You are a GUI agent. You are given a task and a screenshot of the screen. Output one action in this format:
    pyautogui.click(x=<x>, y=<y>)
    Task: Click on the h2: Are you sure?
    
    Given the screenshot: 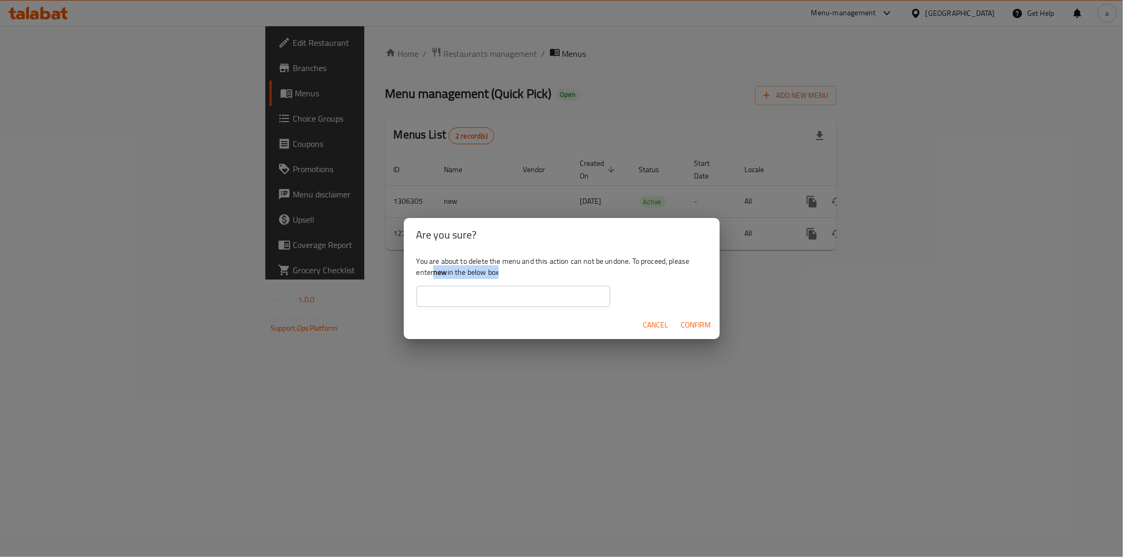 What is the action you would take?
    pyautogui.click(x=562, y=235)
    